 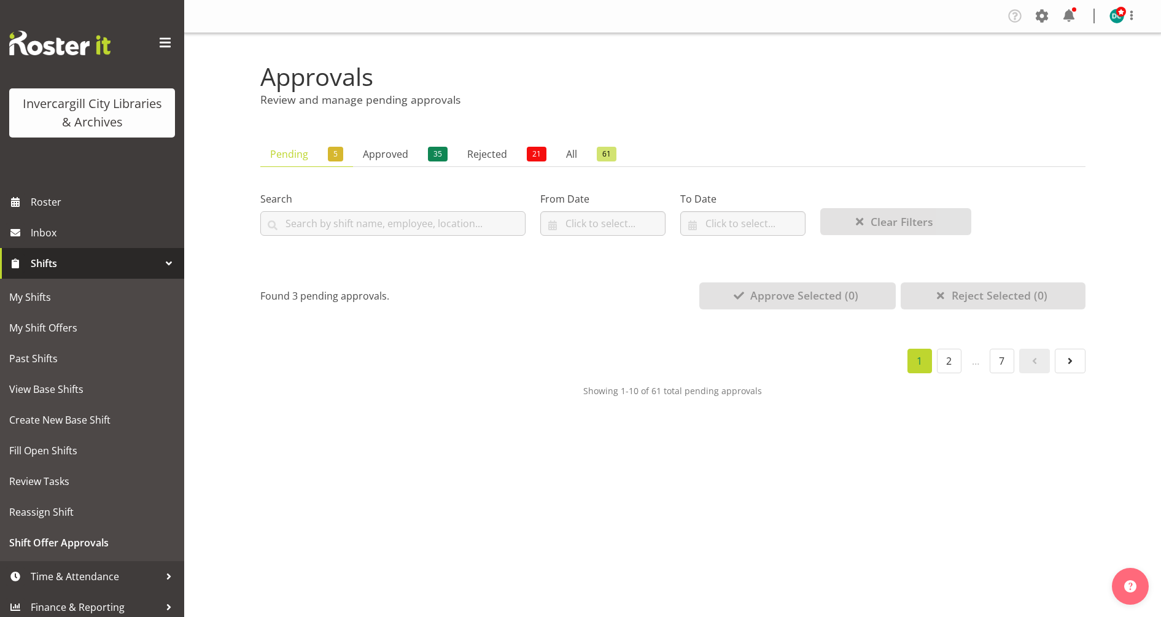 I want to click on input: Search by shift name, employee, location..., so click(x=393, y=224).